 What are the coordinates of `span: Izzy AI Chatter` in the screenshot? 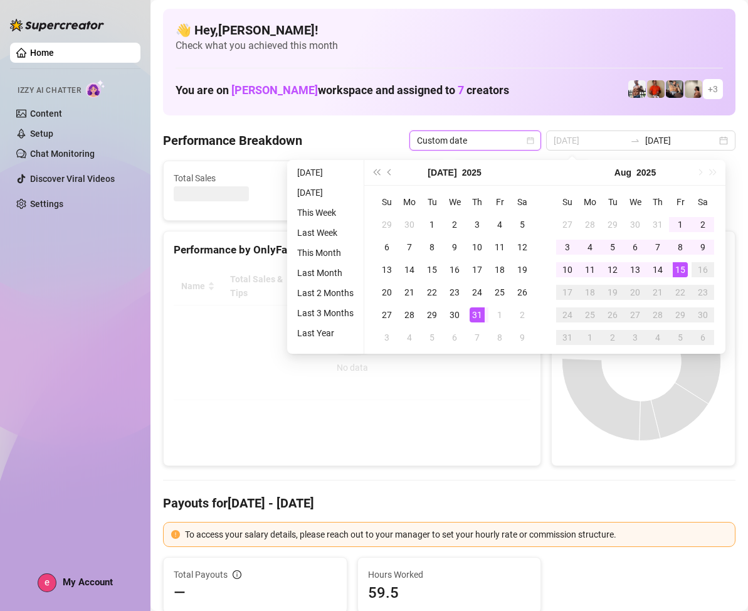 It's located at (49, 90).